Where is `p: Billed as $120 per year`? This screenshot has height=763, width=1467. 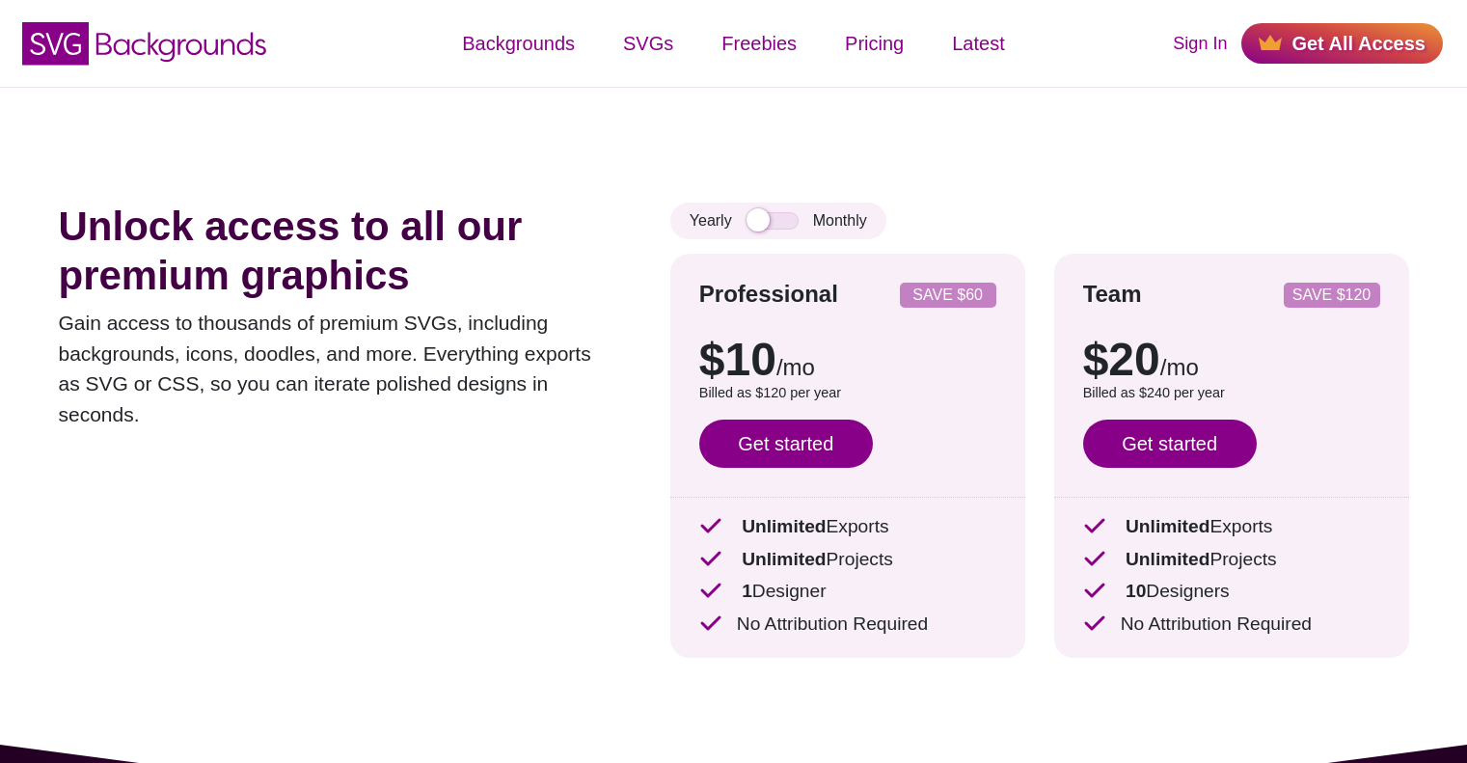
p: Billed as $120 per year is located at coordinates (848, 394).